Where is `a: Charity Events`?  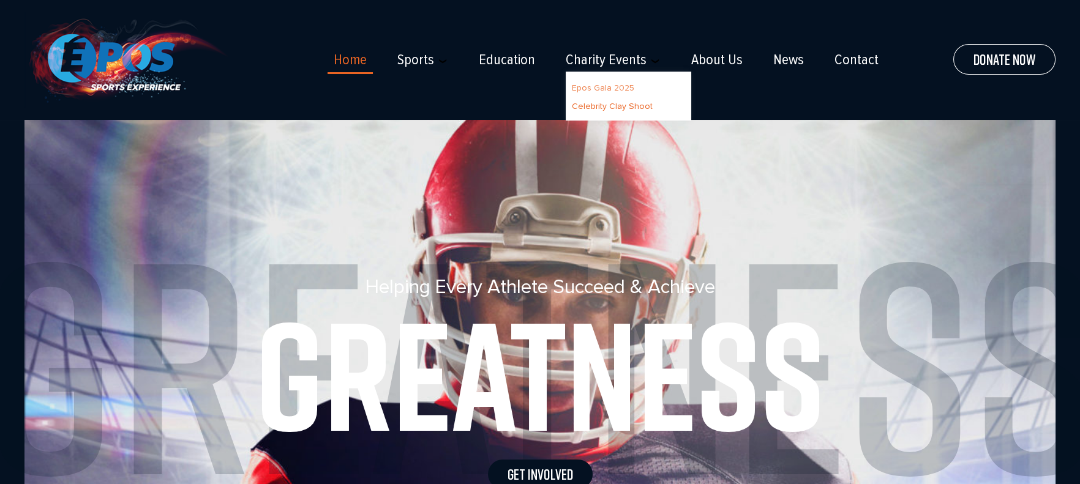
a: Charity Events is located at coordinates (606, 60).